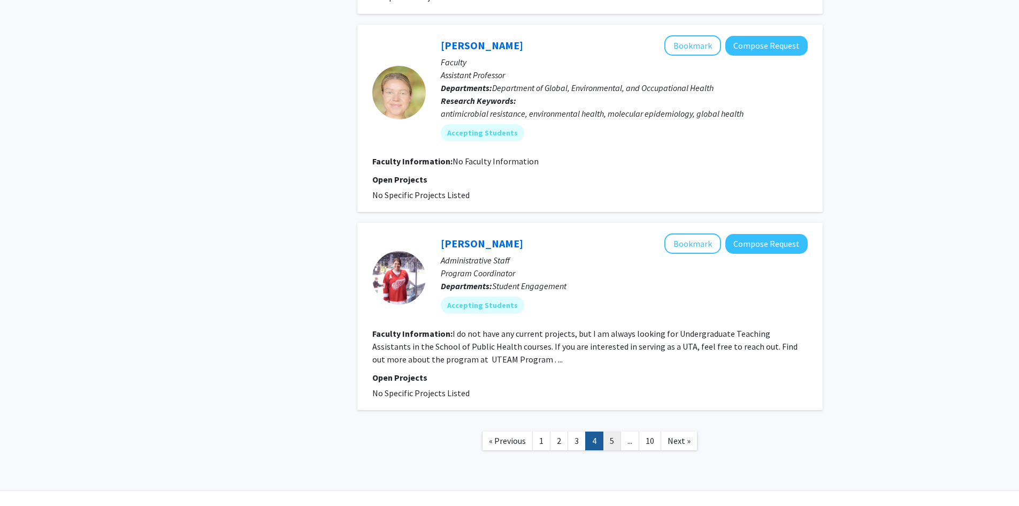 The height and width of the screenshot is (506, 1019). I want to click on a: 10, so click(650, 440).